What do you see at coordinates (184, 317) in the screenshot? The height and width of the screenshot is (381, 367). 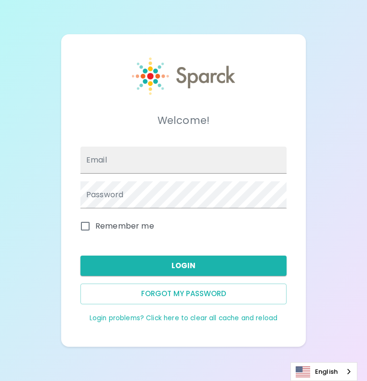 I see `a: Login problems? Click here to clear all cache and reload` at bounding box center [184, 317].